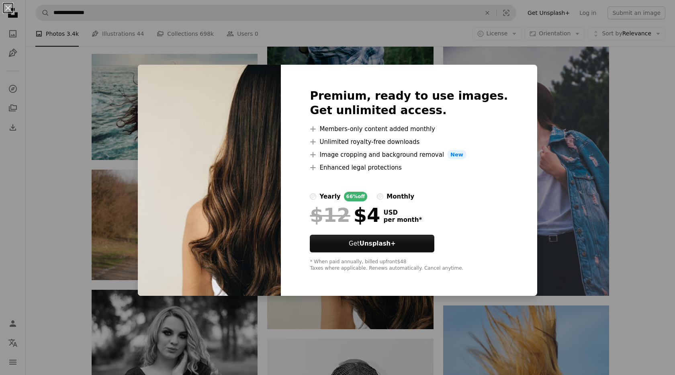  What do you see at coordinates (372, 244) in the screenshot?
I see `button: GetUnsplash+` at bounding box center [372, 244].